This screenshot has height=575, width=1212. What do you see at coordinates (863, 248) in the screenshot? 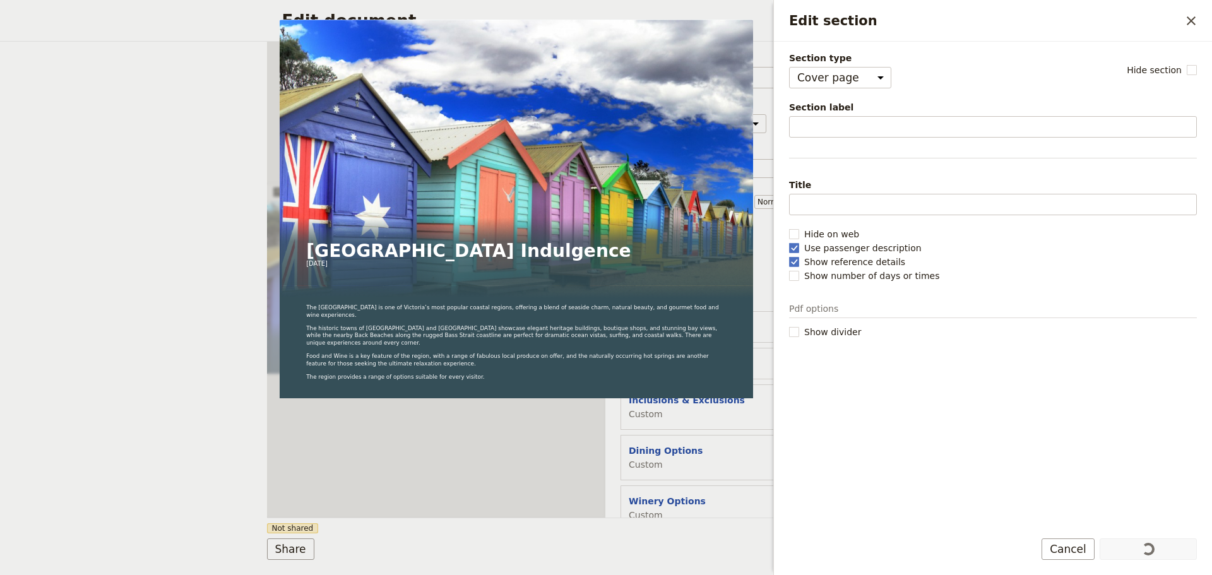
I see `span: Use passenger description` at bounding box center [863, 248].